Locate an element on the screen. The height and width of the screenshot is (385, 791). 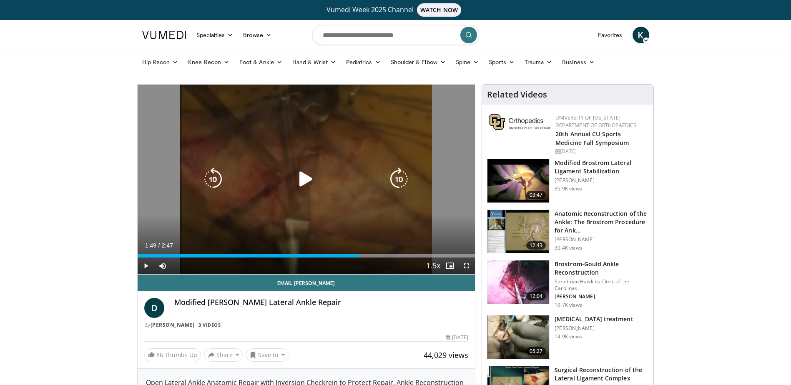
a: 20th Annual CU Sports Medicine Fall Symposium is located at coordinates (592, 138).